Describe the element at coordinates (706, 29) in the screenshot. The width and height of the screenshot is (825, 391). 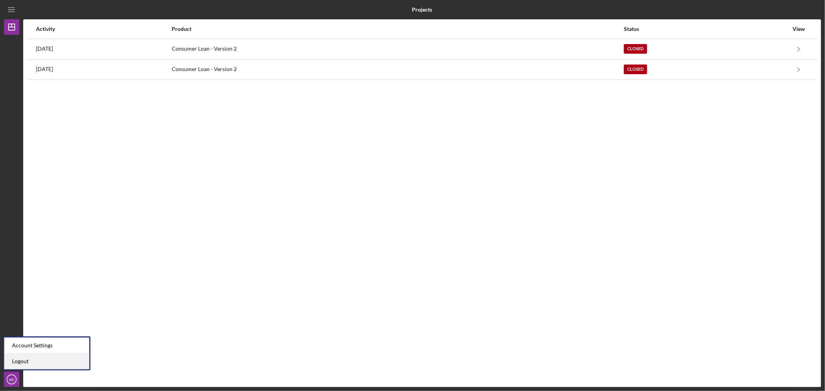
I see `div: Status` at that location.